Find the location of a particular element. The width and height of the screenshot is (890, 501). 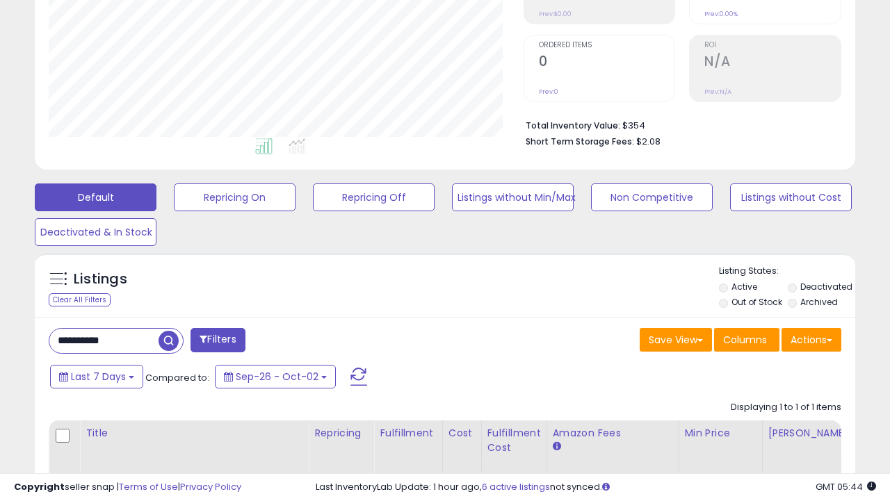

button: Deactivated & In Stock is located at coordinates (95, 232).